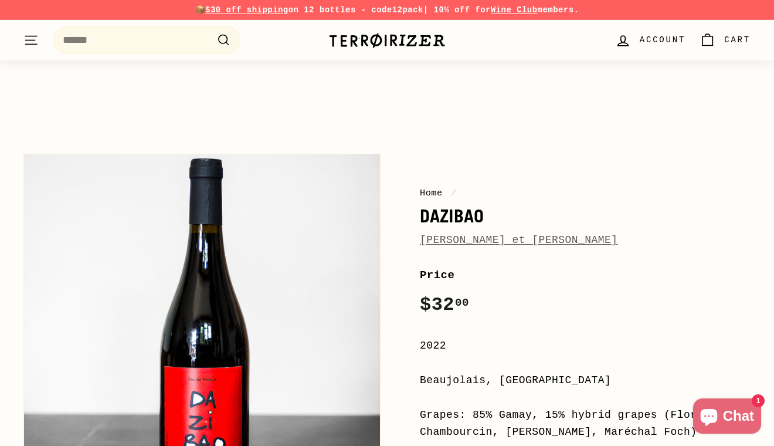 The image size is (774, 446). Describe the element at coordinates (387, 10) in the screenshot. I see `p: 📦 on 12 bottles - code | 10% off for members.` at that location.